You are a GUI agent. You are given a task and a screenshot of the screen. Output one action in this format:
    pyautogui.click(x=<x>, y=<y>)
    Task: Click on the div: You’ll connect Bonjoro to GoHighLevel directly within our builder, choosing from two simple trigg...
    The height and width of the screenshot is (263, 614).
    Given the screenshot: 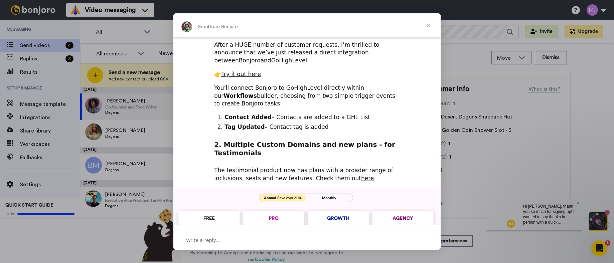 What is the action you would take?
    pyautogui.click(x=307, y=96)
    